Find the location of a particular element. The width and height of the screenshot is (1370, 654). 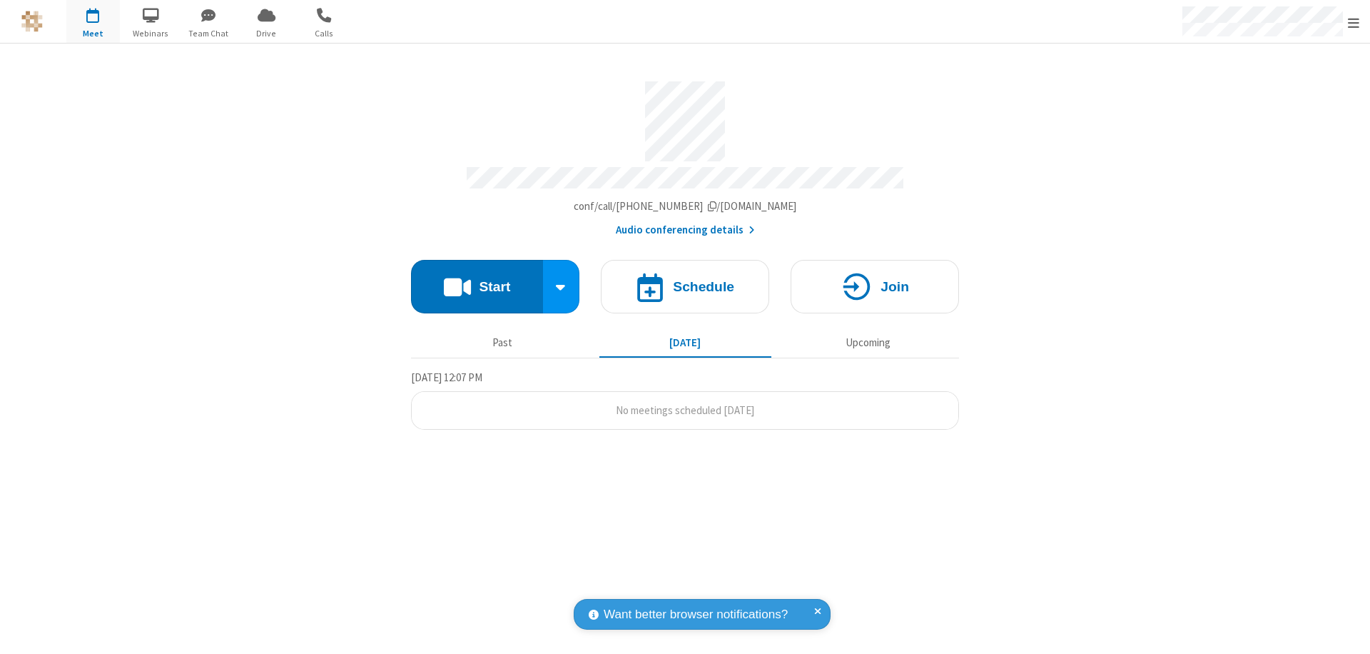

button: Audio conferencing details is located at coordinates (685, 230).